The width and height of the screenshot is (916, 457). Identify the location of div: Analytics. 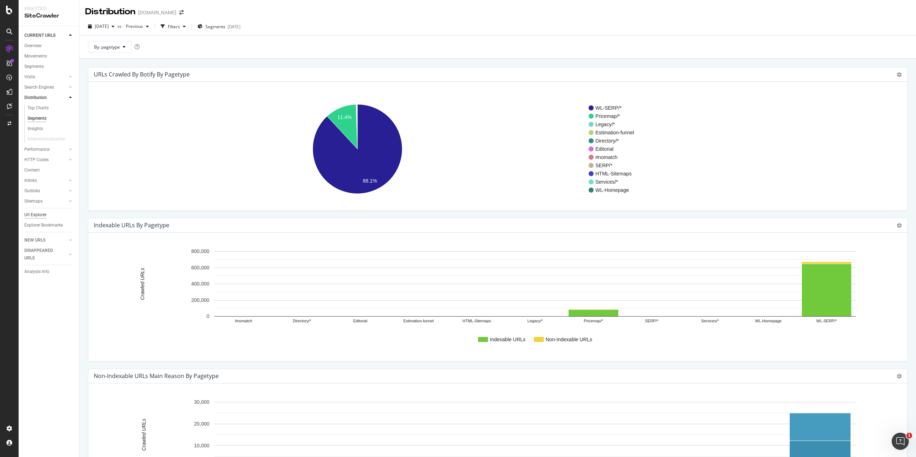
(49, 9).